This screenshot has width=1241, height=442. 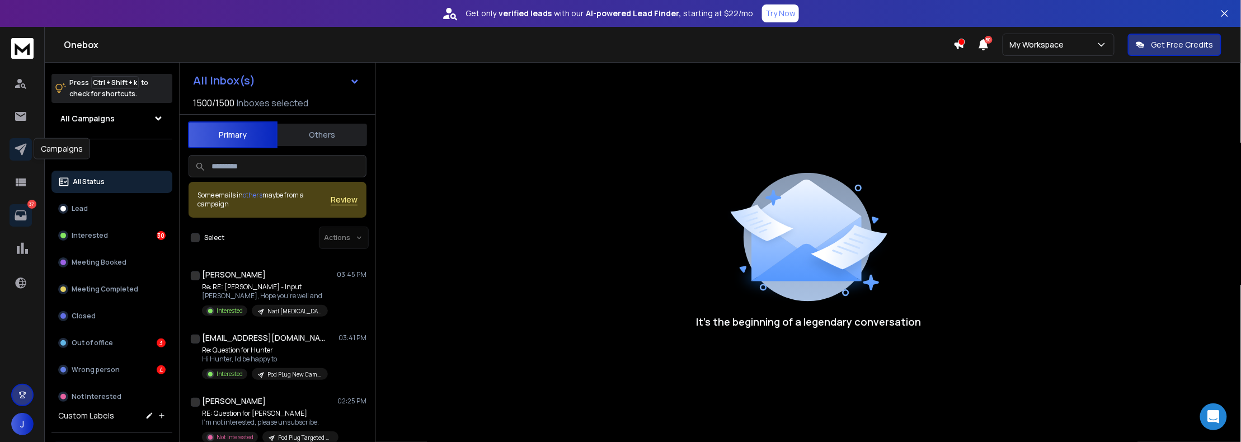 I want to click on p: 03:41 PM, so click(x=353, y=338).